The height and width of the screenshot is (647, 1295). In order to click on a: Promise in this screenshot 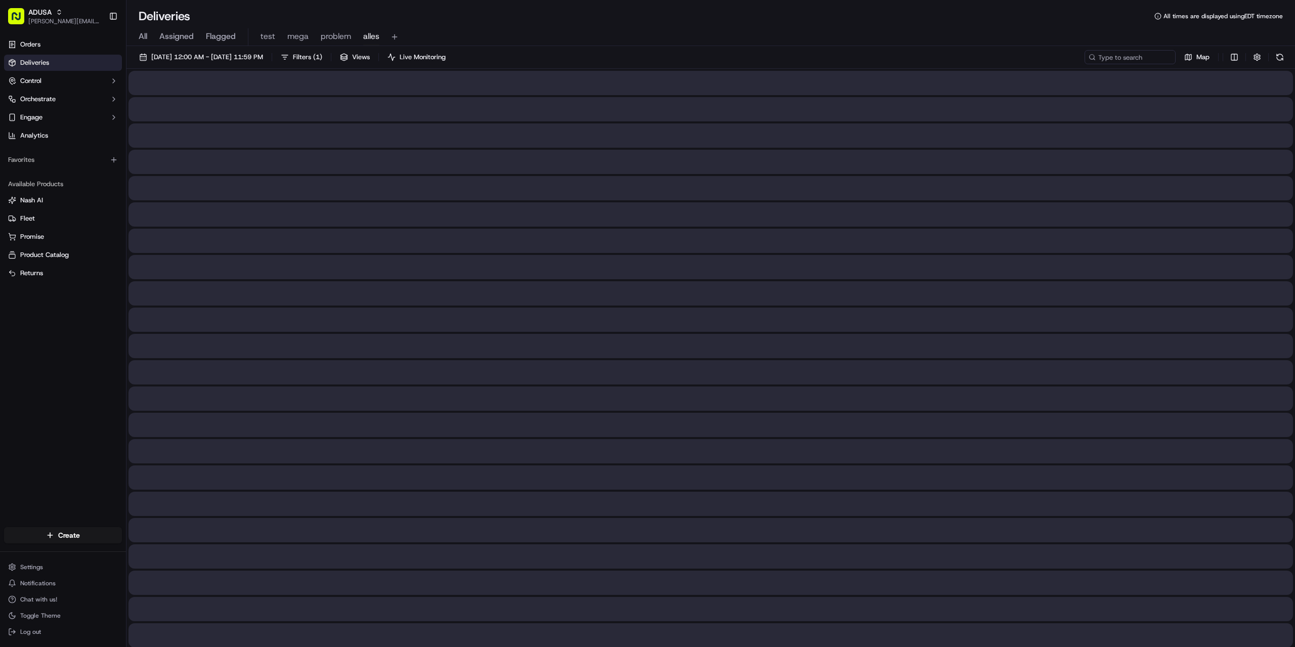, I will do `click(63, 237)`.